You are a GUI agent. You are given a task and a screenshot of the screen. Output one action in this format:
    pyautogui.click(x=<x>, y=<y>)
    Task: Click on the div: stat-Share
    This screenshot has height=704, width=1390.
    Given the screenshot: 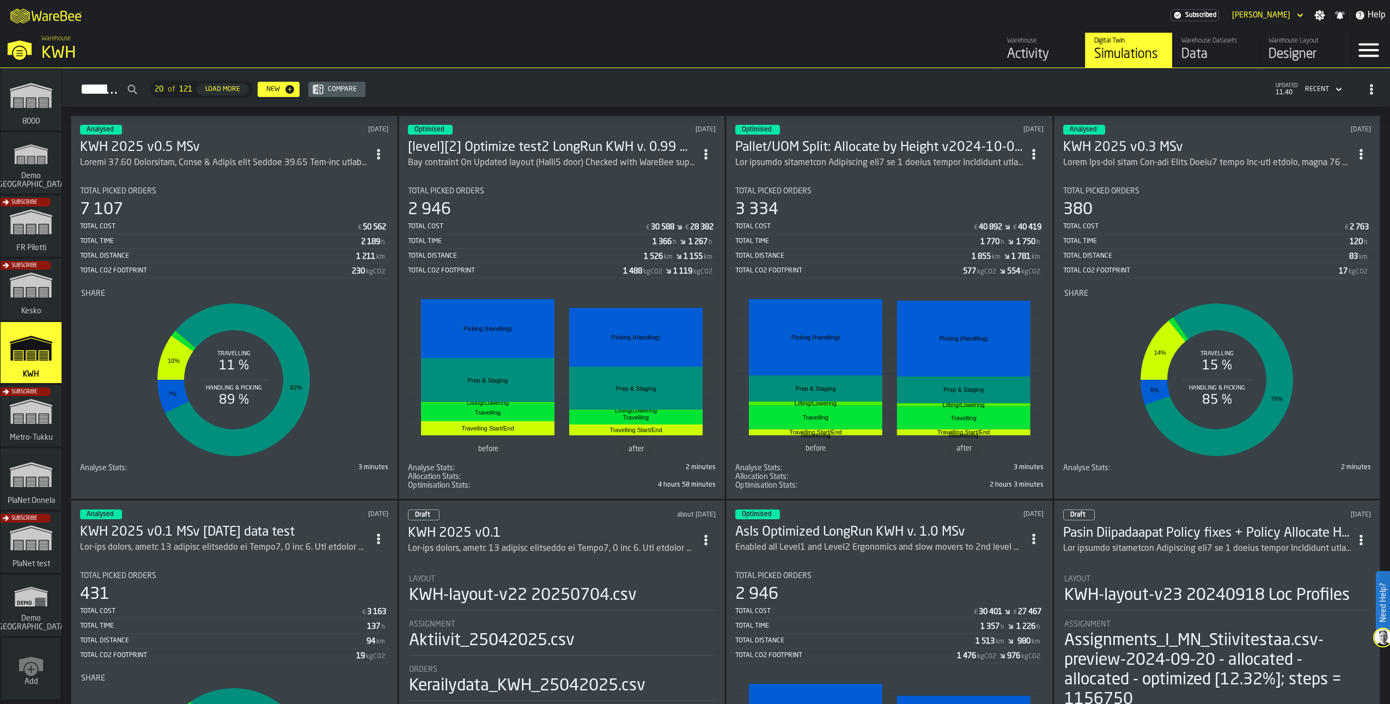 What is the action you would take?
    pyautogui.click(x=234, y=375)
    